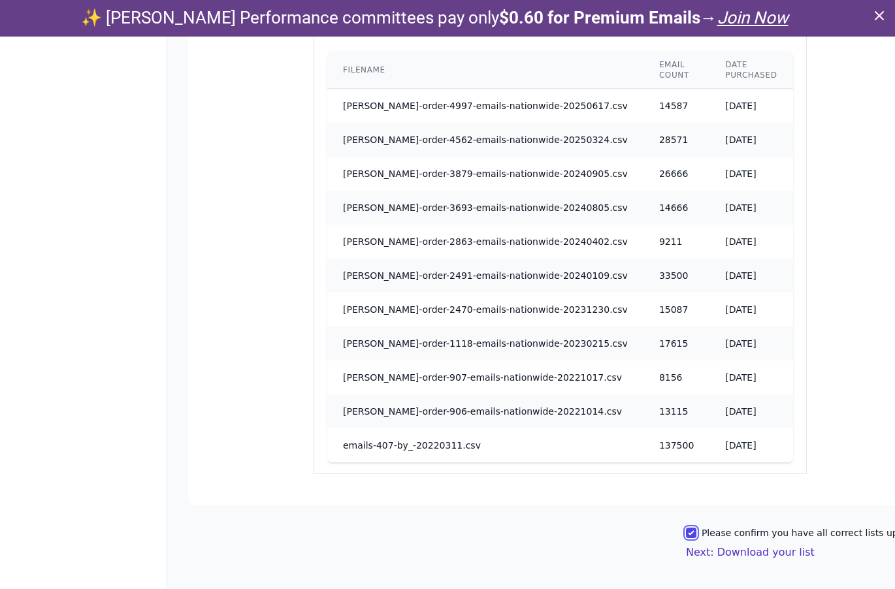  What do you see at coordinates (676, 242) in the screenshot?
I see `td: 9211` at bounding box center [676, 242].